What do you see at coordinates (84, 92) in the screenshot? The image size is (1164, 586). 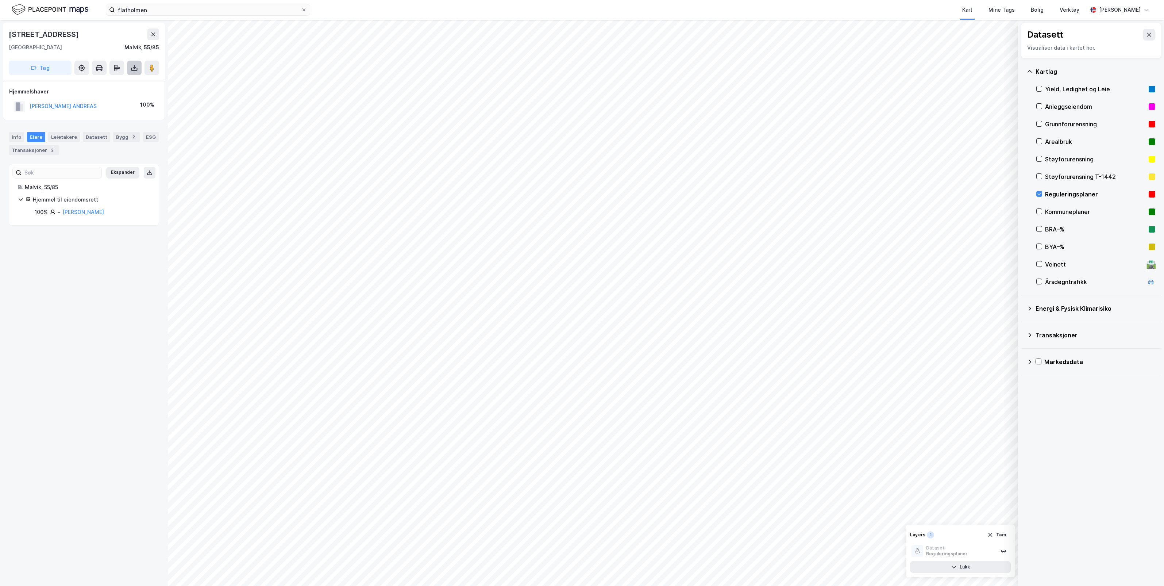 I see `div: Hjemmelshaver` at bounding box center [84, 92].